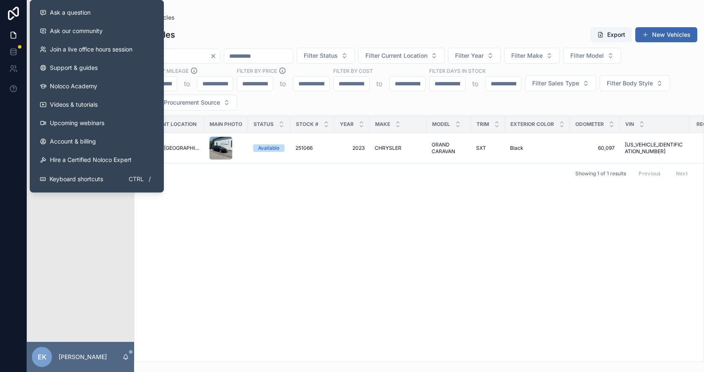 The height and width of the screenshot is (372, 704). What do you see at coordinates (352, 148) in the screenshot?
I see `a: 2023` at bounding box center [352, 148].